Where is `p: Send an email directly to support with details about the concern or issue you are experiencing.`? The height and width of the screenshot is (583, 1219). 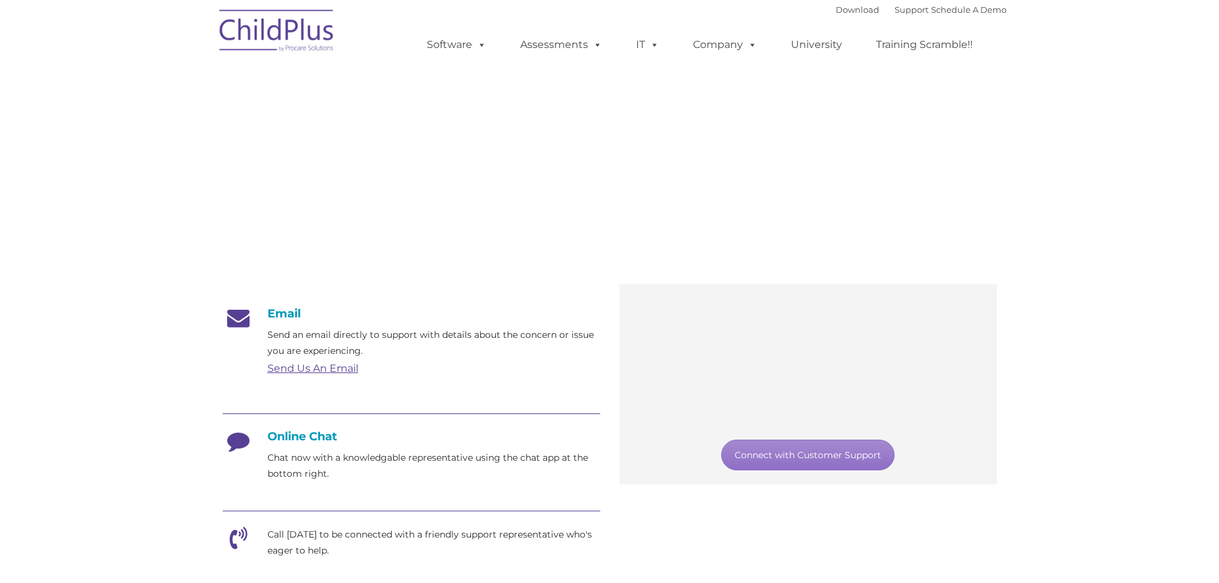 p: Send an email directly to support with details about the concern or issue you are experiencing. is located at coordinates (434, 343).